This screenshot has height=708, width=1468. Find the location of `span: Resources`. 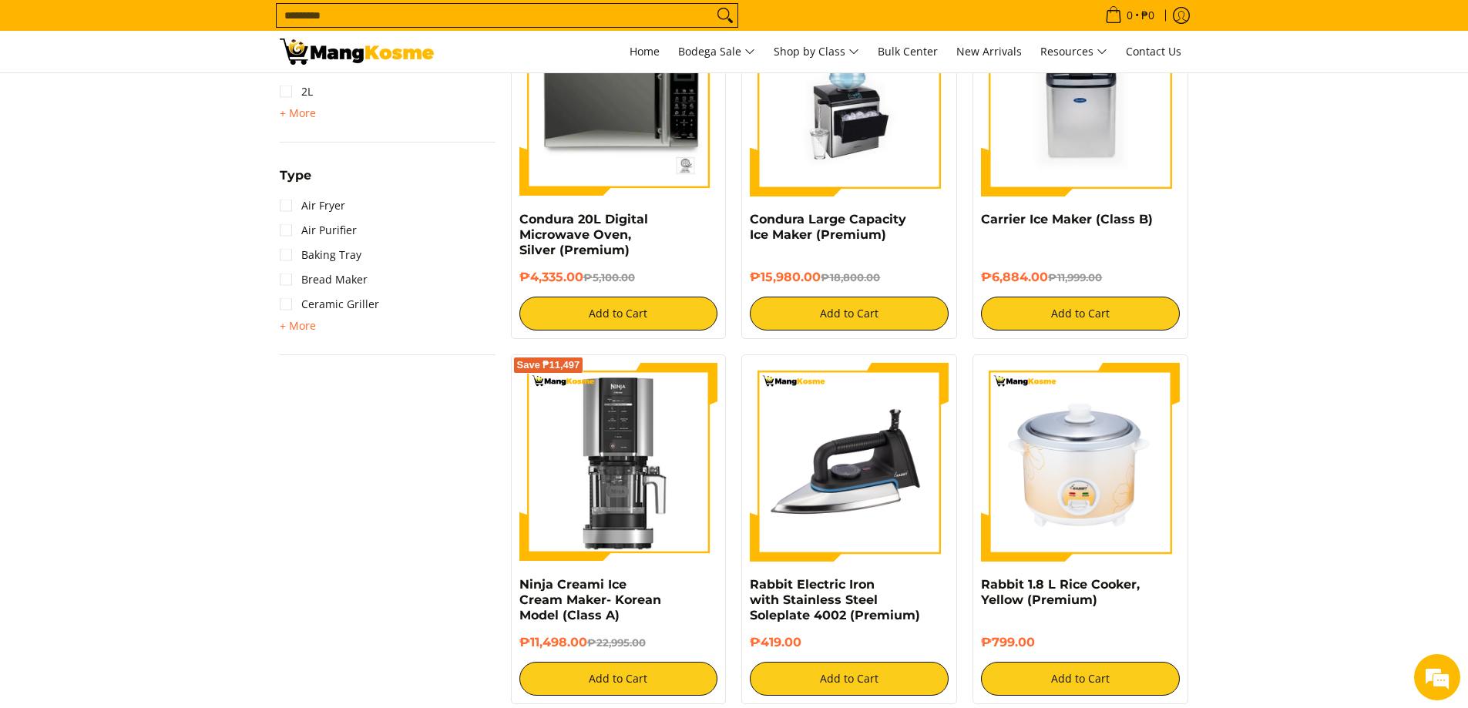

span: Resources is located at coordinates (1074, 52).